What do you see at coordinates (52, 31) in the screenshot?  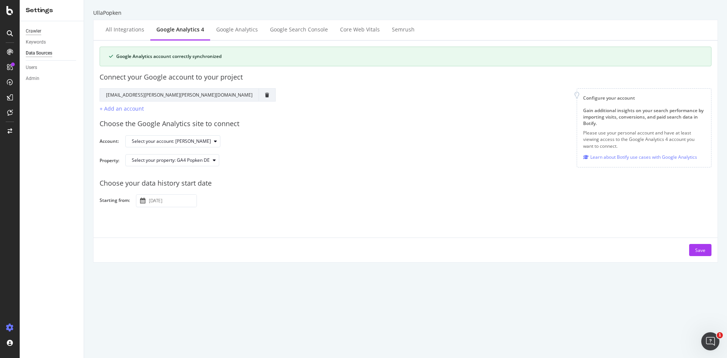 I see `a: Crawler` at bounding box center [52, 31].